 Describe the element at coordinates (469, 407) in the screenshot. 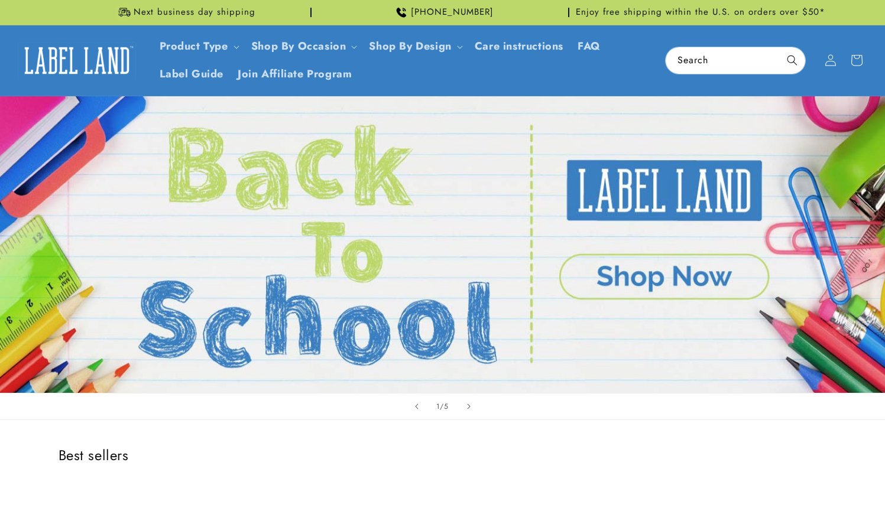

I see `button: Next slide` at that location.